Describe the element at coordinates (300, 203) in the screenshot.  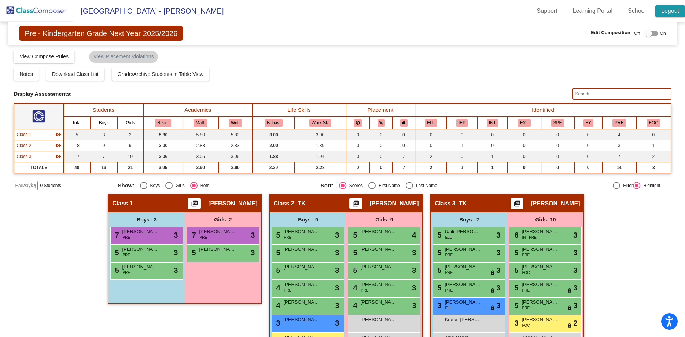
I see `span: - TK` at that location.